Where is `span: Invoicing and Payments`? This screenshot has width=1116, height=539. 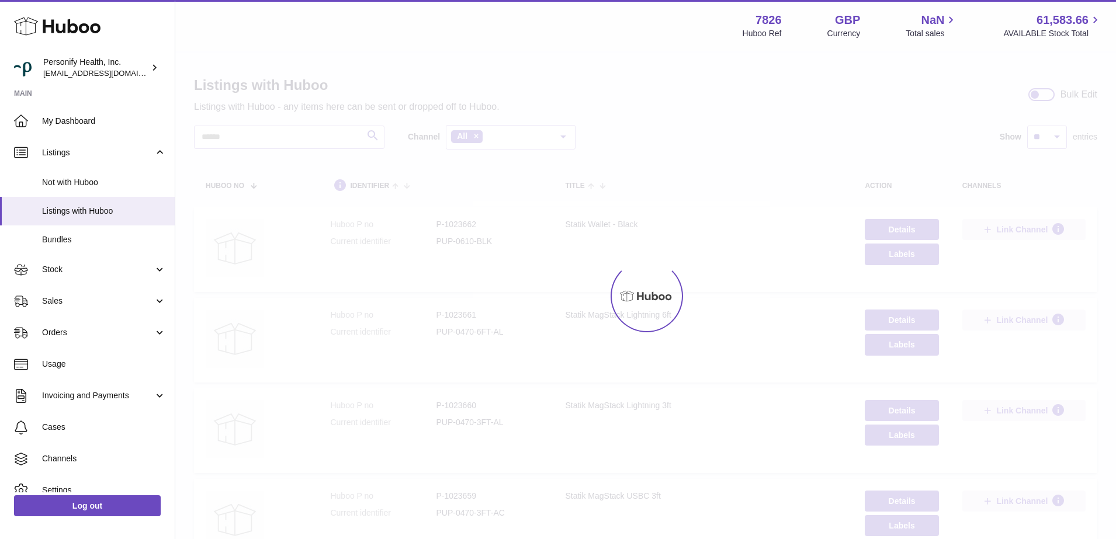
span: Invoicing and Payments is located at coordinates (98, 395).